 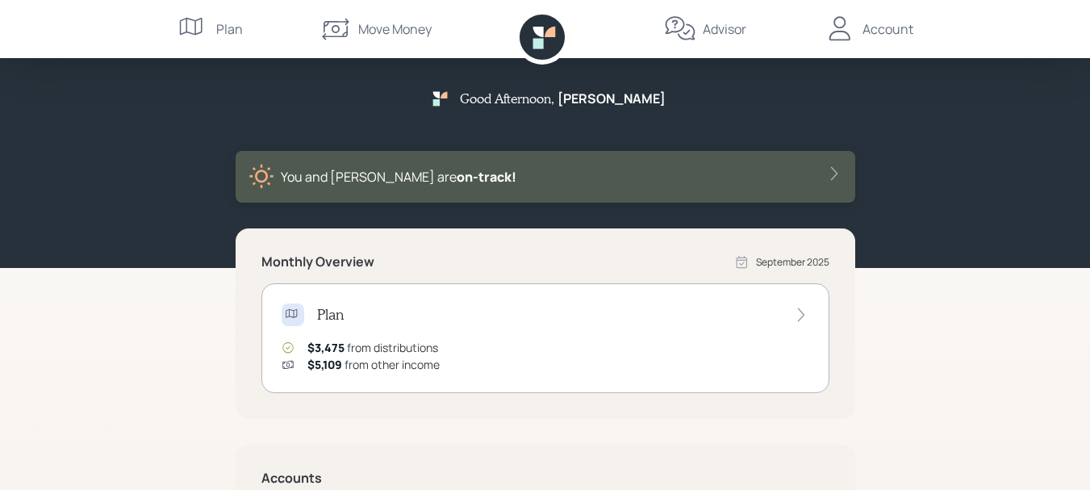 What do you see at coordinates (545, 478) in the screenshot?
I see `h5: Accounts` at bounding box center [545, 478].